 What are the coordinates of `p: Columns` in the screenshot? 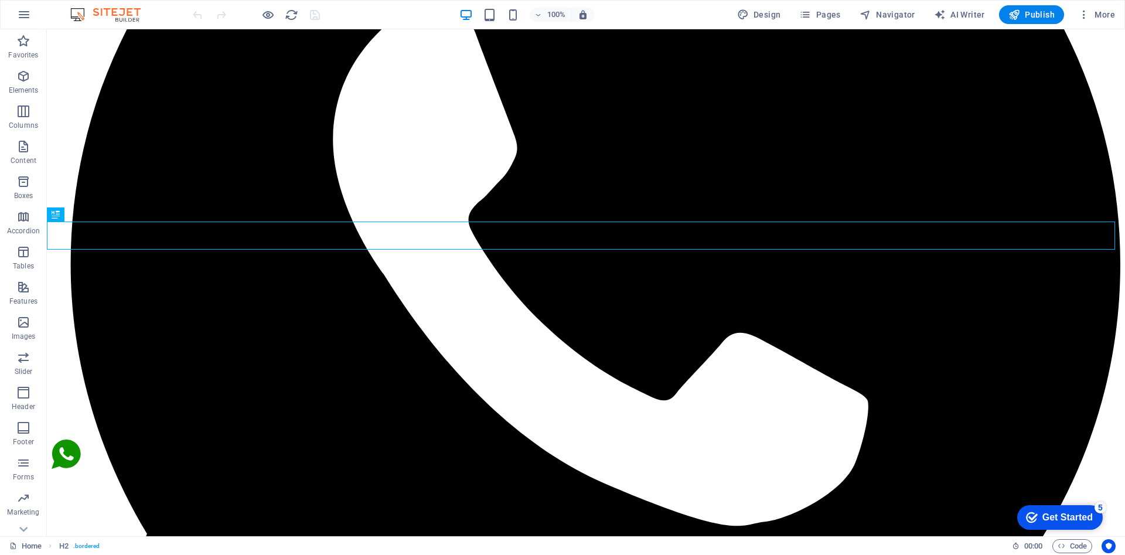 It's located at (23, 125).